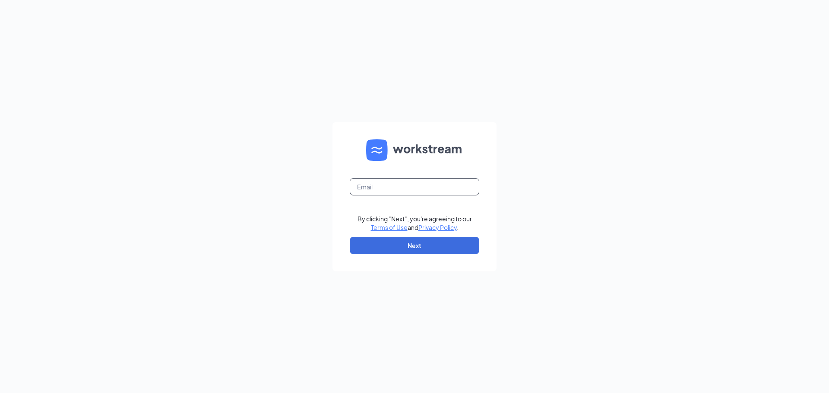 The width and height of the screenshot is (829, 393). What do you see at coordinates (414, 150) in the screenshot?
I see `img: WS logo and Workstream text` at bounding box center [414, 150].